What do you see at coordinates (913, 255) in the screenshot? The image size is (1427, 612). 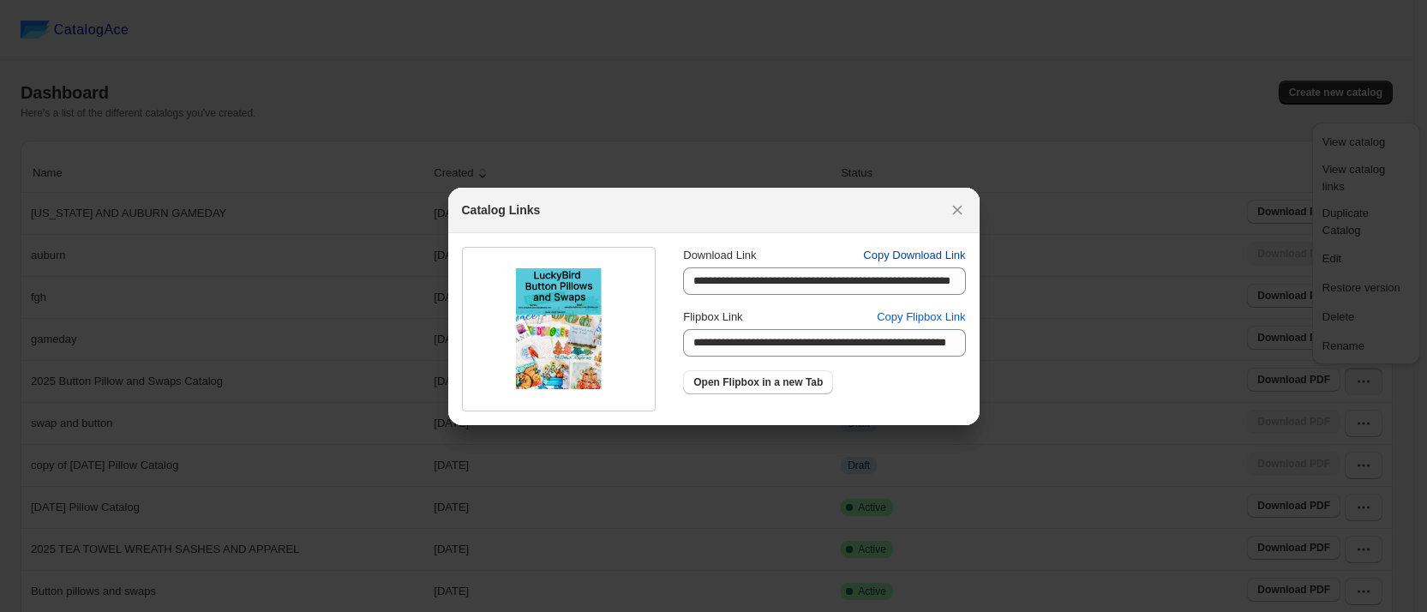 I see `button: Copy Download Link` at bounding box center [913, 255].